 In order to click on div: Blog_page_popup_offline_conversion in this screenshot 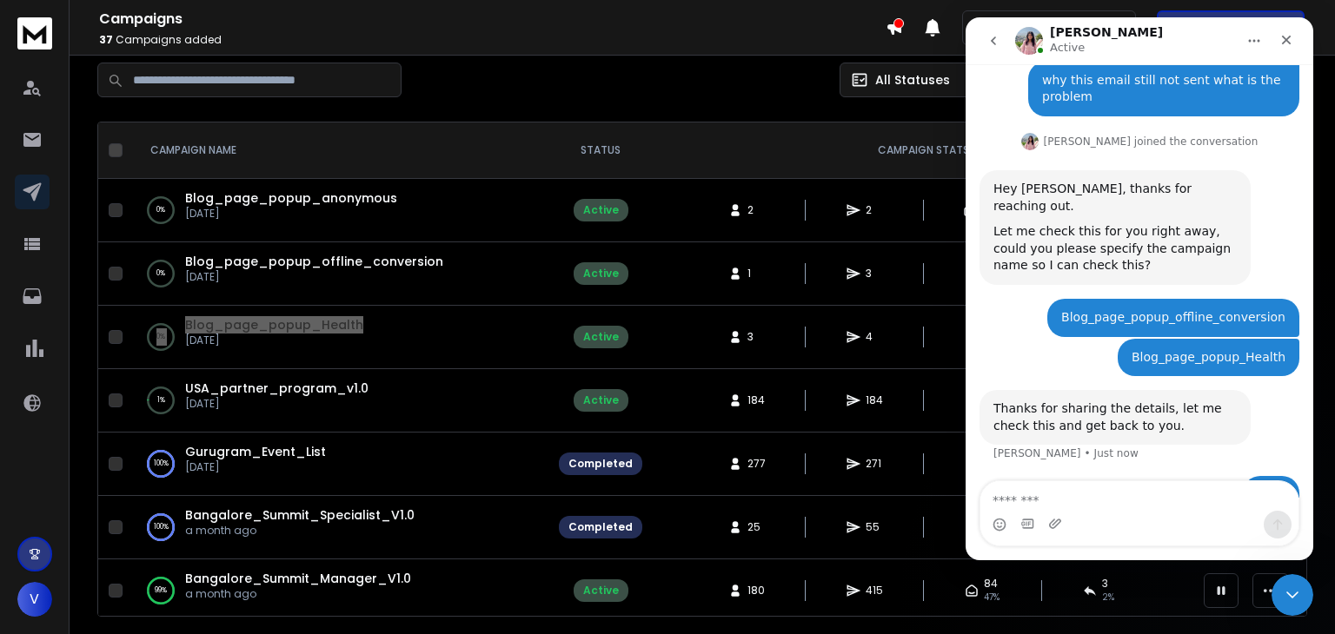, I will do `click(208, 301)`.